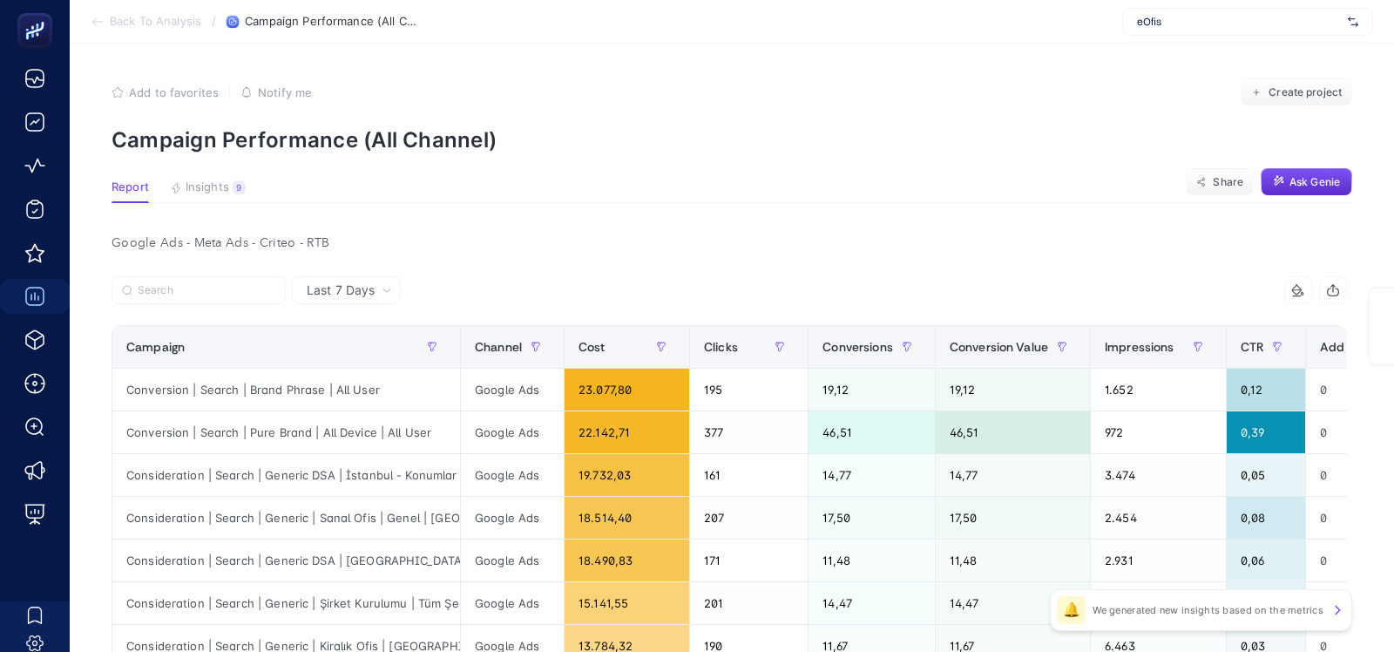  I want to click on span: CTR, so click(1252, 347).